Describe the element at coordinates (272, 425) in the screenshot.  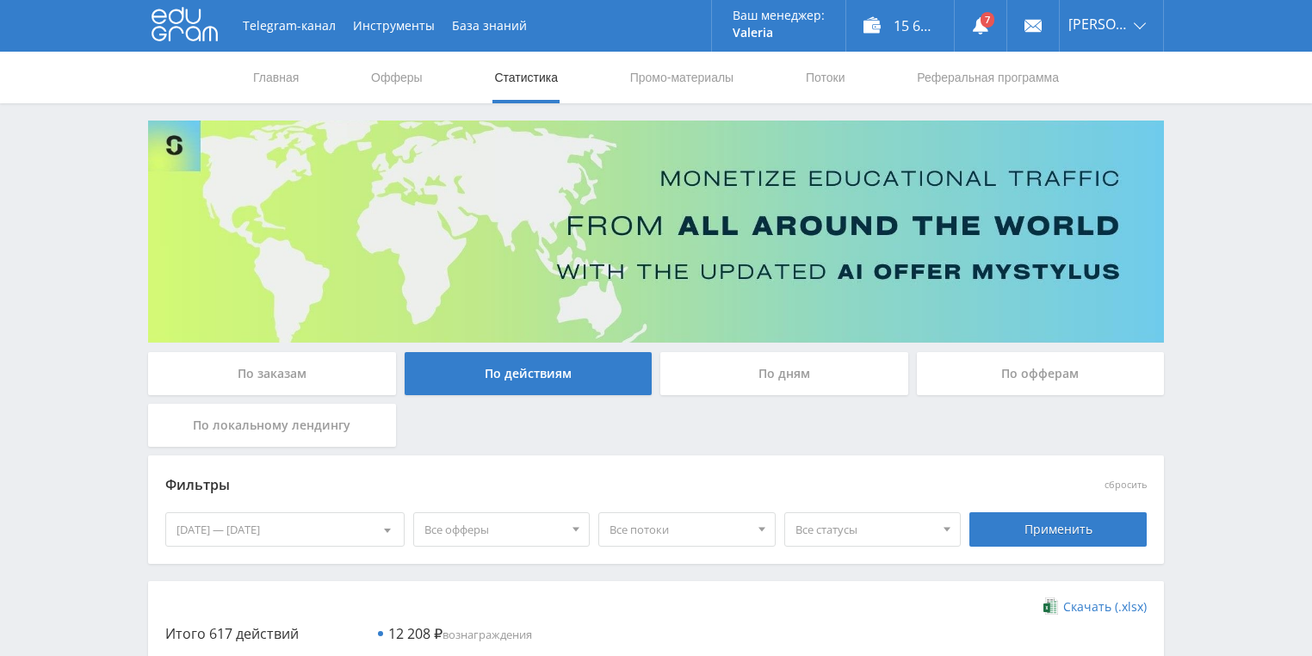
I see `div: По локальному лендингу` at that location.